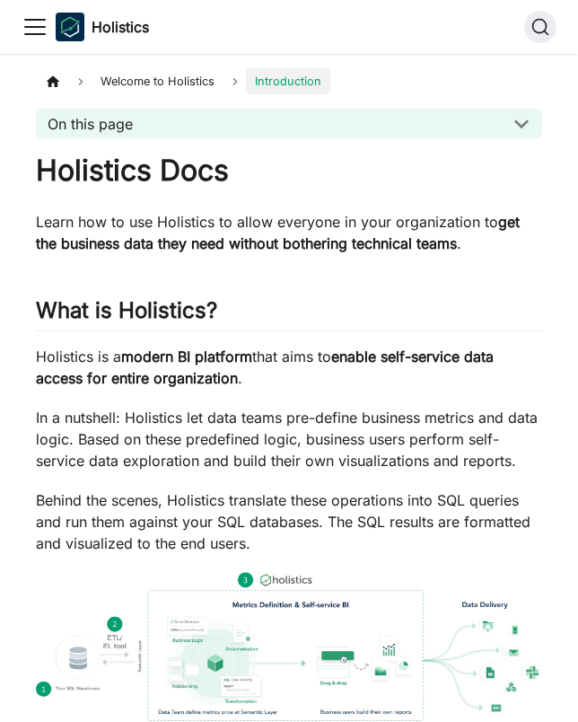 The width and height of the screenshot is (578, 722). What do you see at coordinates (289, 314) in the screenshot?
I see `h2: What is Holistics?` at bounding box center [289, 314].